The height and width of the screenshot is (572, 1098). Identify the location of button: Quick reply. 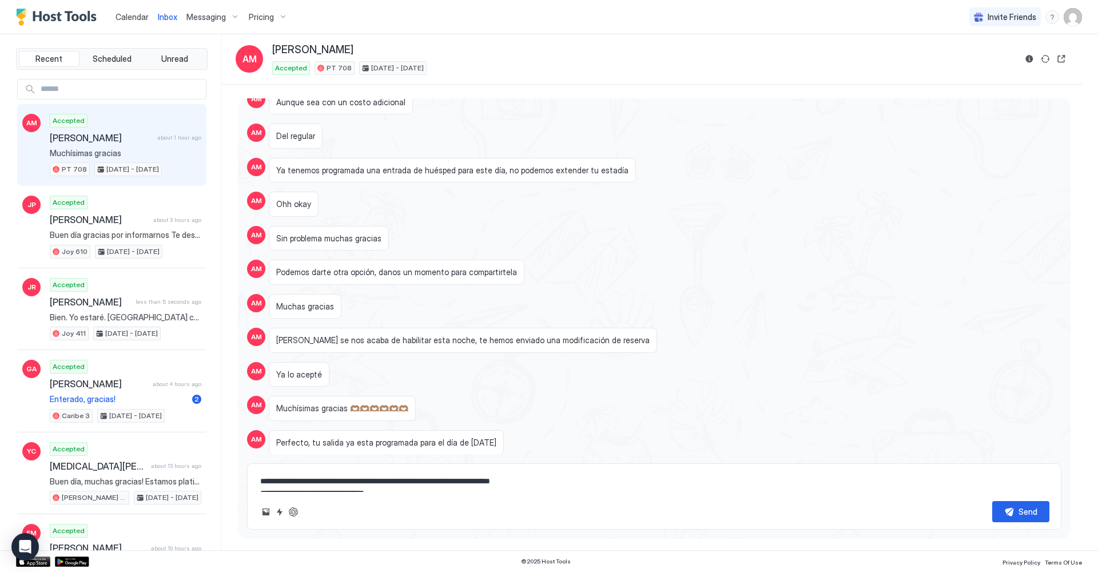
(280, 512).